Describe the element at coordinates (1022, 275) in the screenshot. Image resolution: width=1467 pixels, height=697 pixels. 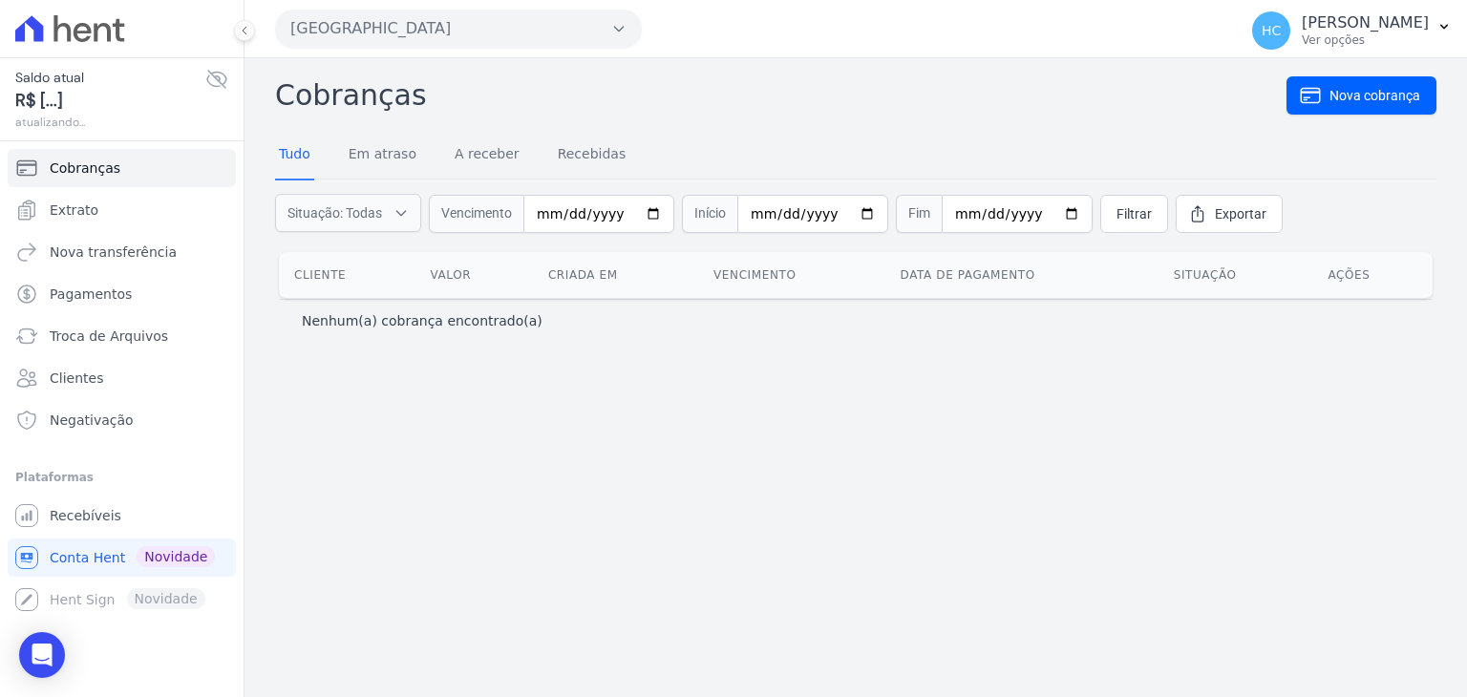
I see `th: Data de pagamento` at that location.